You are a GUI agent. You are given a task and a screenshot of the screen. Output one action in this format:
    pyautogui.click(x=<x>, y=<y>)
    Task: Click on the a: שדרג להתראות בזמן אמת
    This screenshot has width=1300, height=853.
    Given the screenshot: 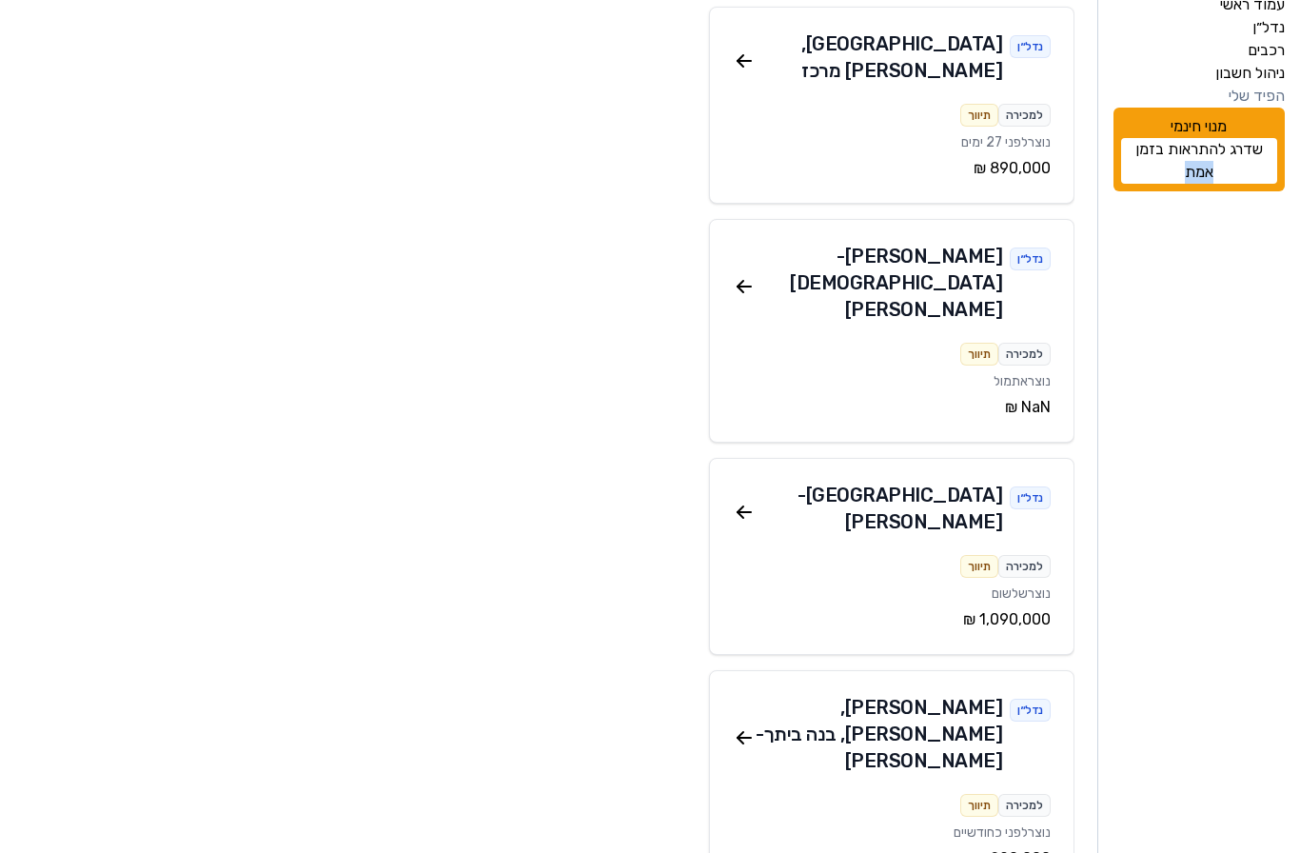 What is the action you would take?
    pyautogui.click(x=1199, y=161)
    